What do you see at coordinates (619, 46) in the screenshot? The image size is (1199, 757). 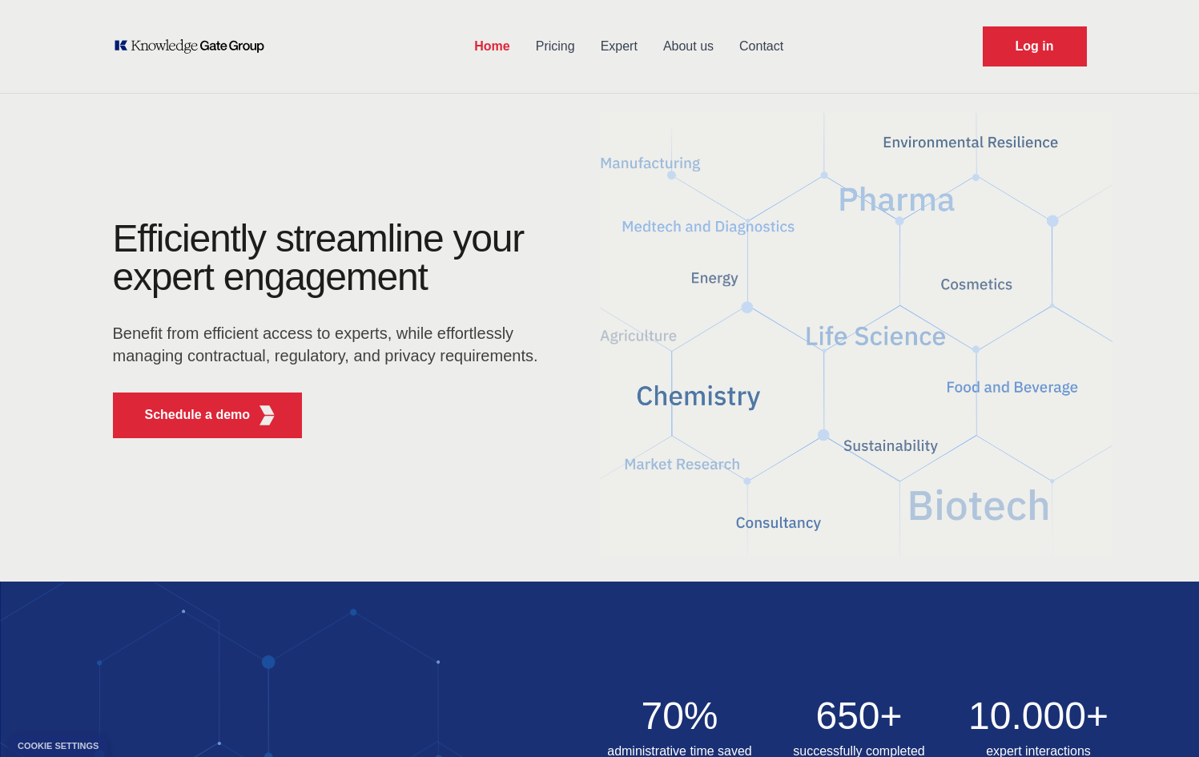 I see `a: Expert` at bounding box center [619, 46].